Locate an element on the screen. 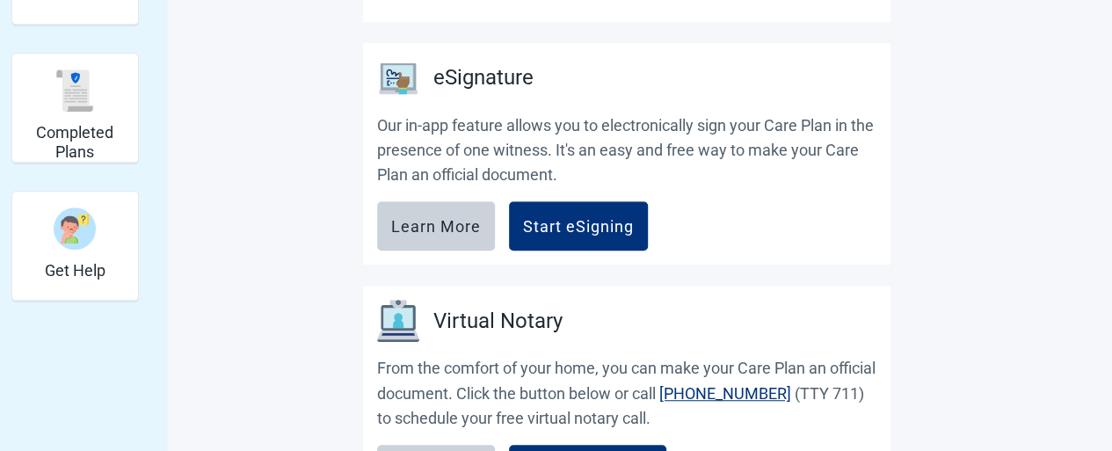  p: Our in-app feature allows you to electronically sign your Care Plan in the presence of one witnes... is located at coordinates (627, 150).